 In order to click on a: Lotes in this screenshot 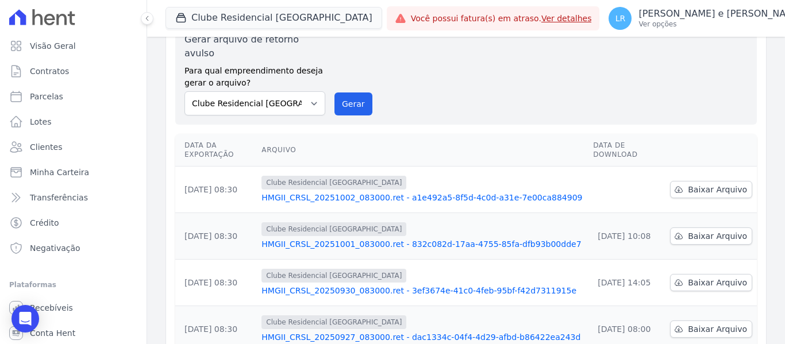, I will do `click(73, 122)`.